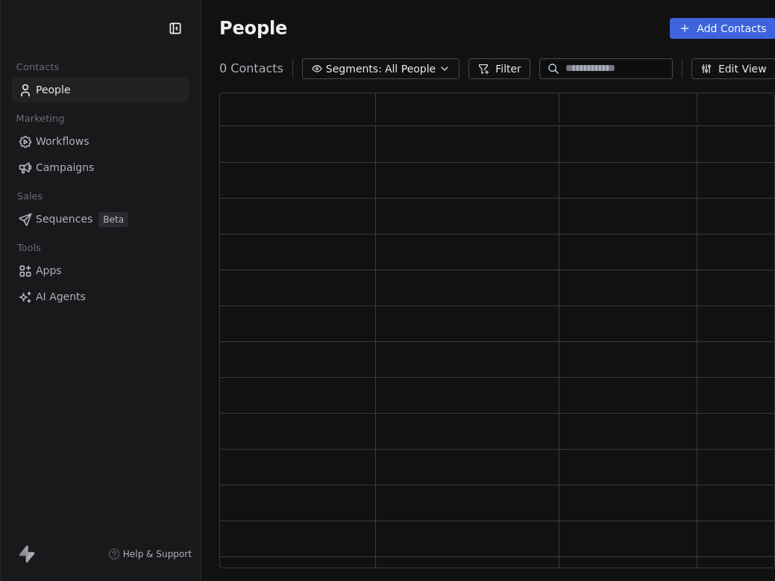  I want to click on a: Help & Support, so click(150, 554).